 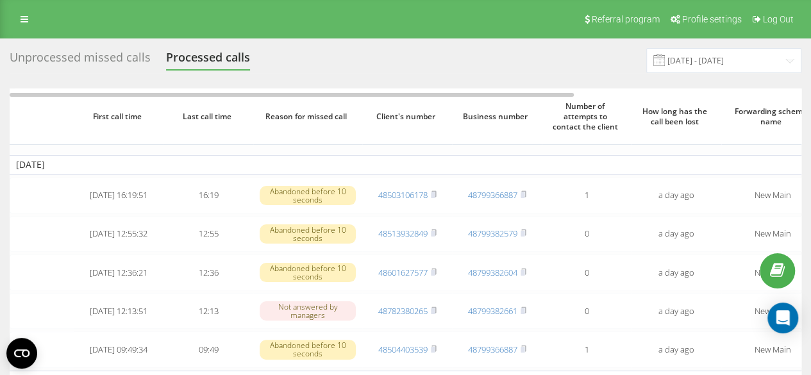 I want to click on span: Last call time, so click(x=208, y=117).